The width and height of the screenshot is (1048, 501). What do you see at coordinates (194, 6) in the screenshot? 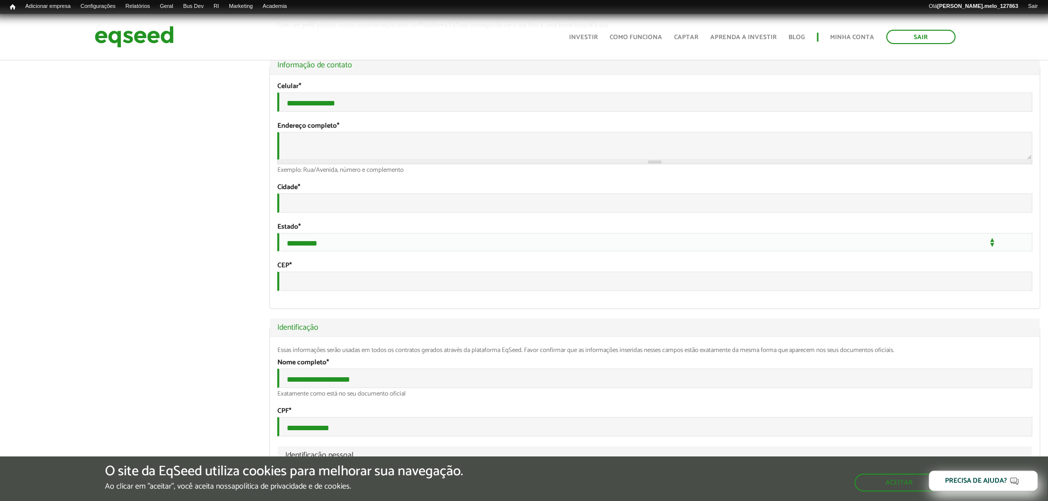
I see `a: Bus Dev` at bounding box center [194, 6].